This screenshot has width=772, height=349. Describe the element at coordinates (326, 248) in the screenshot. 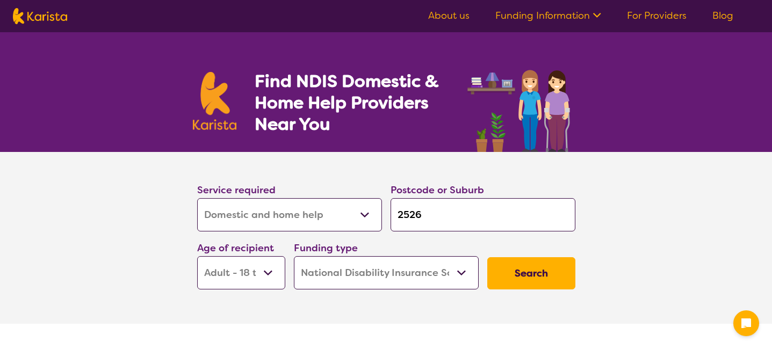

I see `label: Funding type` at that location.